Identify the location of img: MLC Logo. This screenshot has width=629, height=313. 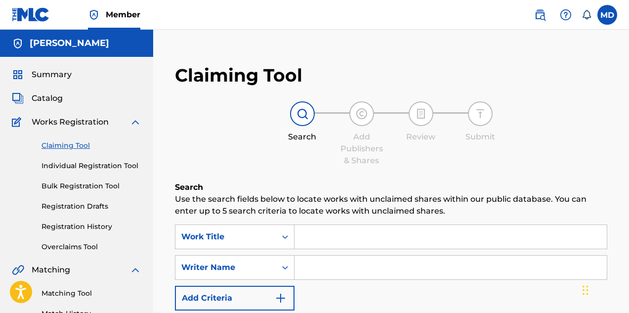
(31, 14).